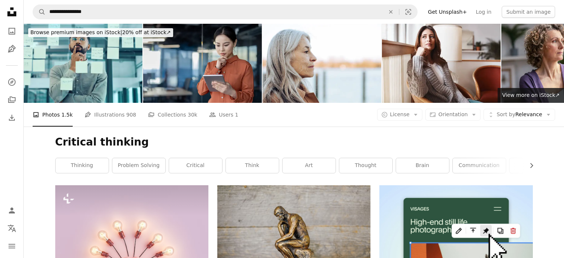  Describe the element at coordinates (100, 33) in the screenshot. I see `a: Browse premium images on iStock|20% off at iStock↗` at that location.